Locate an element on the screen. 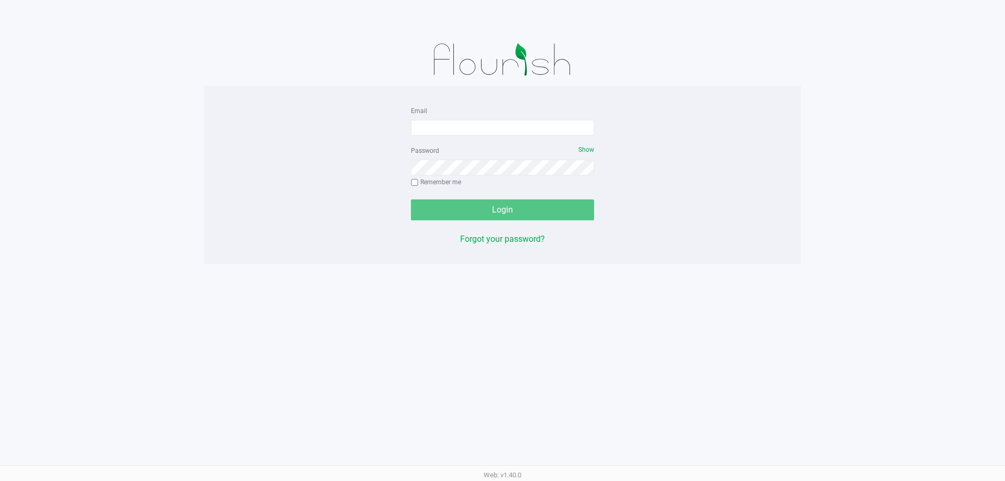 The height and width of the screenshot is (481, 1005). label: Remember me is located at coordinates (436, 182).